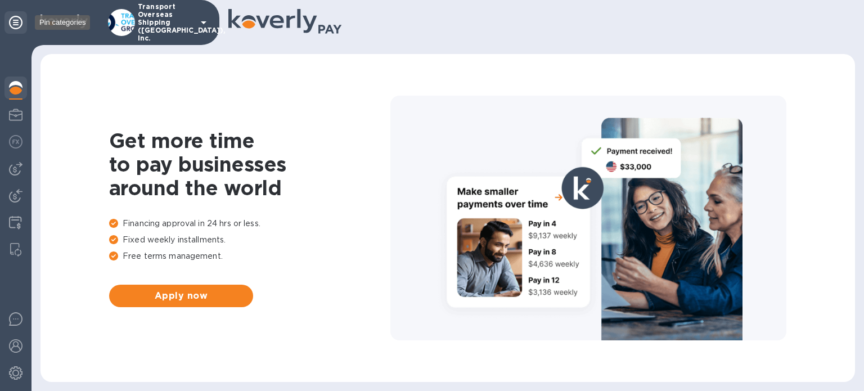 The width and height of the screenshot is (864, 391). I want to click on p: Fixed weekly installments., so click(250, 240).